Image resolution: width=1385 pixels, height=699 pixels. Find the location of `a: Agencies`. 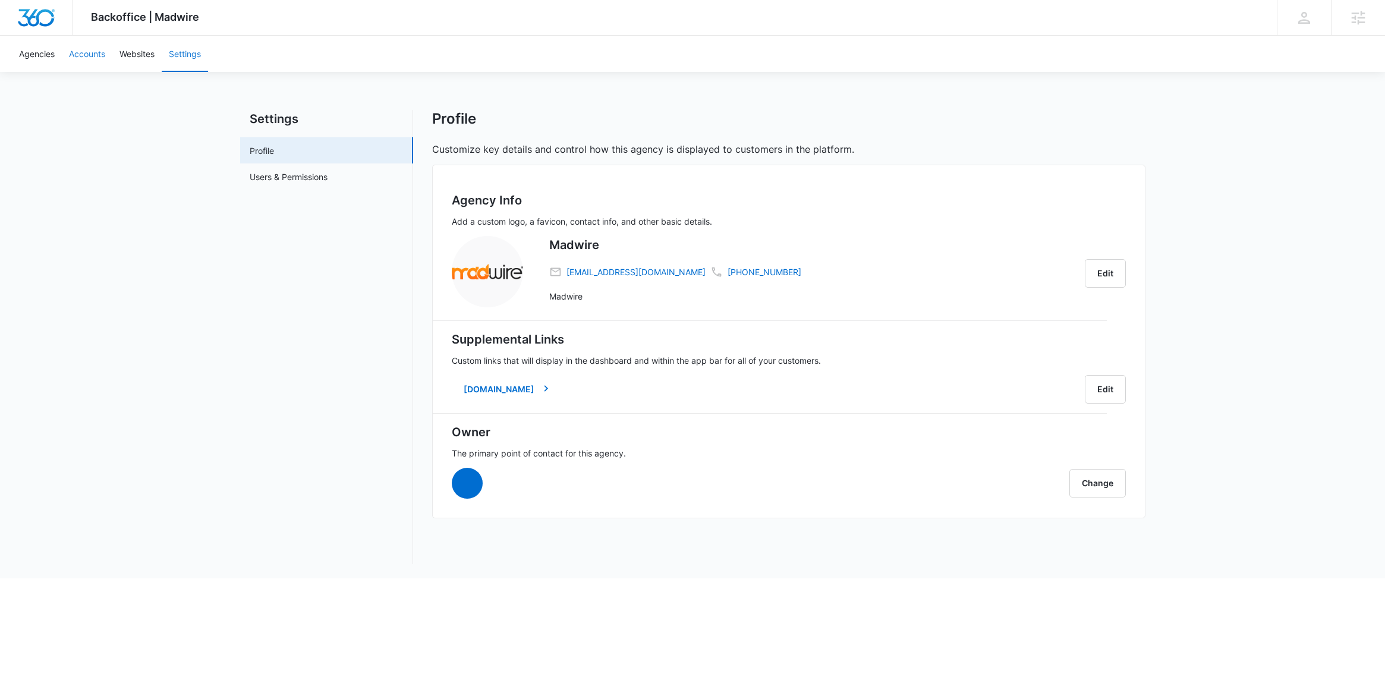

a: Agencies is located at coordinates (37, 53).